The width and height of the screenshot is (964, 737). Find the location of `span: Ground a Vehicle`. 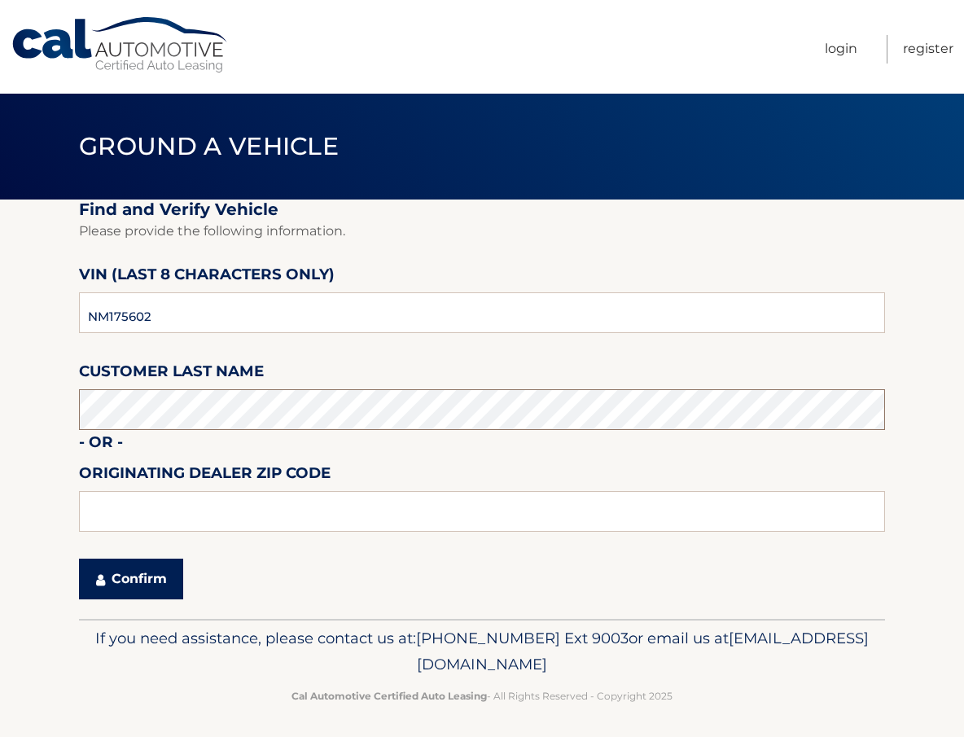

span: Ground a Vehicle is located at coordinates (208, 146).